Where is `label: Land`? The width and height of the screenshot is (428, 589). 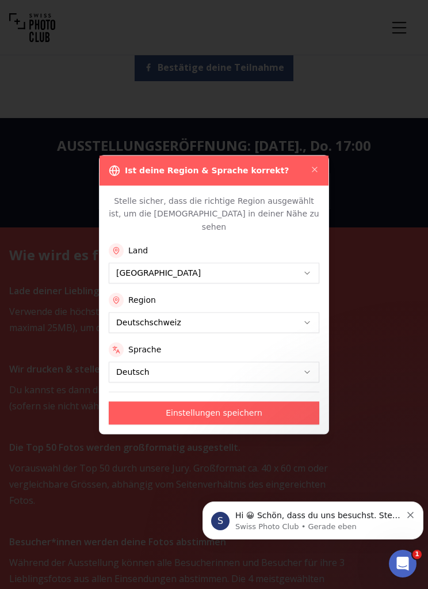
label: Land is located at coordinates (138, 251).